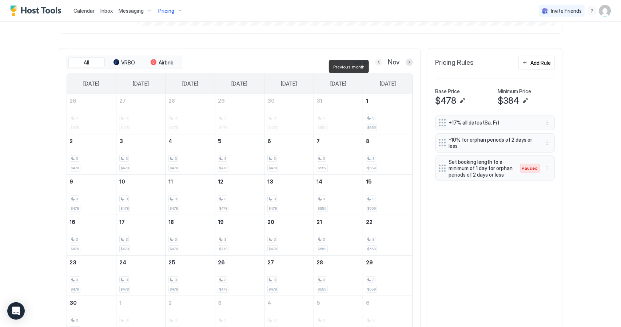 This screenshot has width=621, height=327. Describe the element at coordinates (166, 11) in the screenshot. I see `span: Pricing` at that location.